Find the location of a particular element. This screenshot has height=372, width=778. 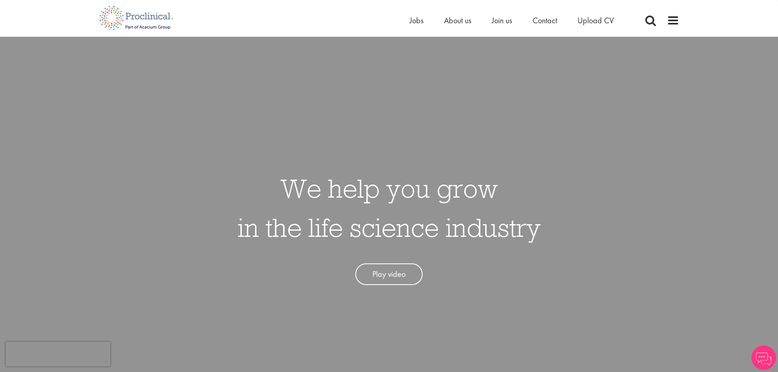

span: Jobs is located at coordinates (416, 20).